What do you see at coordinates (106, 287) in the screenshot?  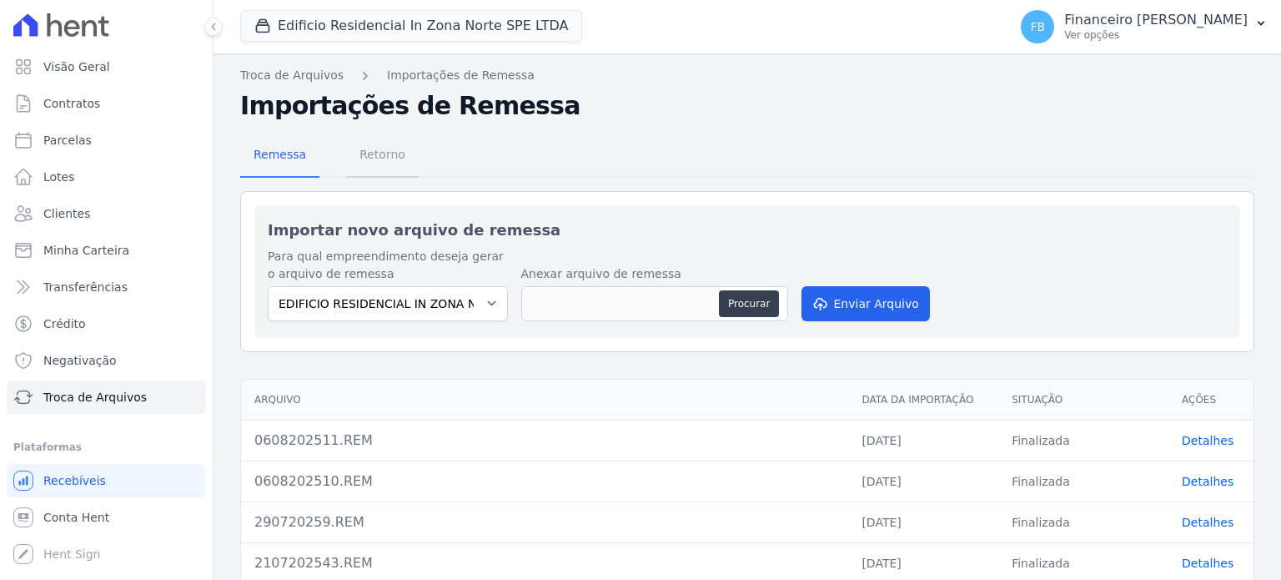 I see `a: Transferências` at bounding box center [106, 287].